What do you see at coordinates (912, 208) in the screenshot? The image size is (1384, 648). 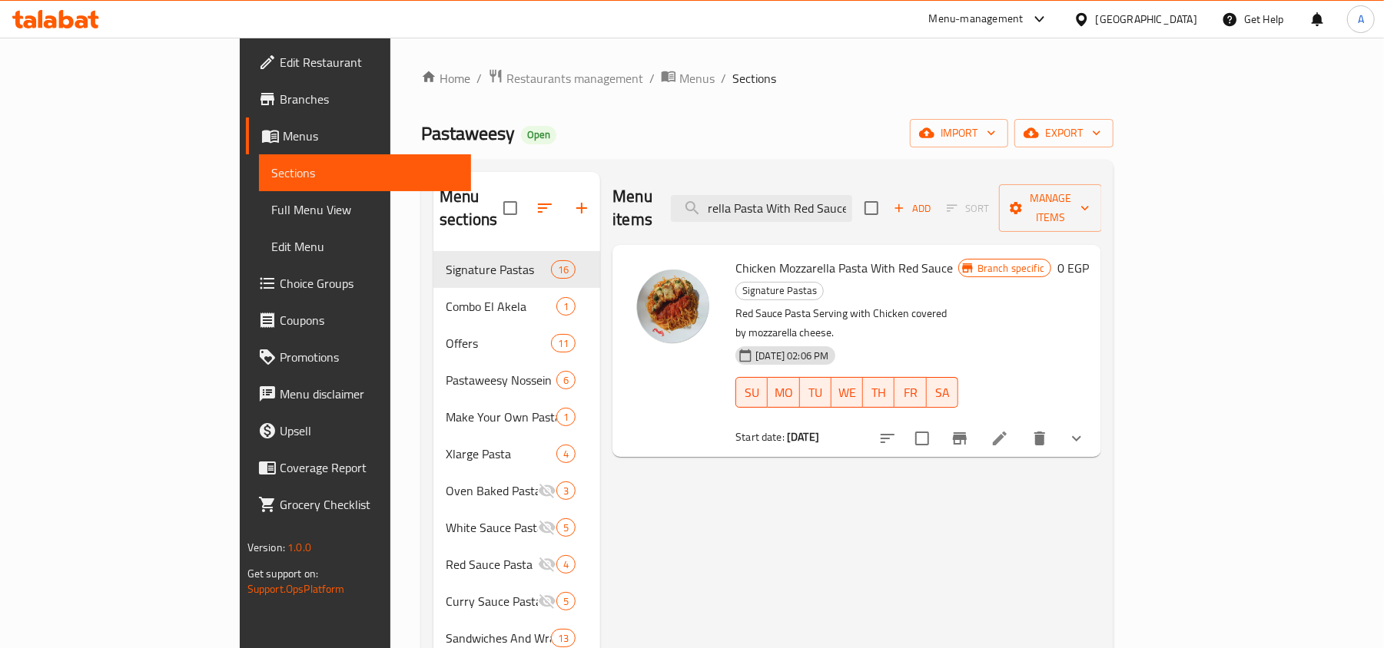 I see `span: Add` at bounding box center [912, 208].